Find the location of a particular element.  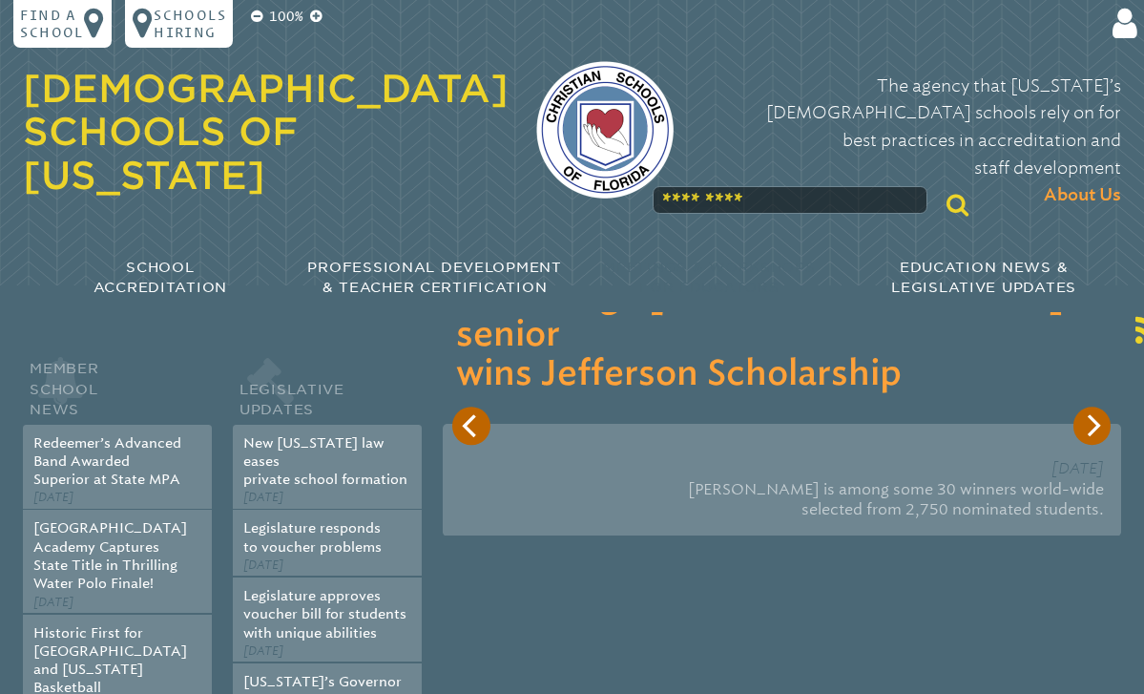

p: Find a school is located at coordinates (52, 24).